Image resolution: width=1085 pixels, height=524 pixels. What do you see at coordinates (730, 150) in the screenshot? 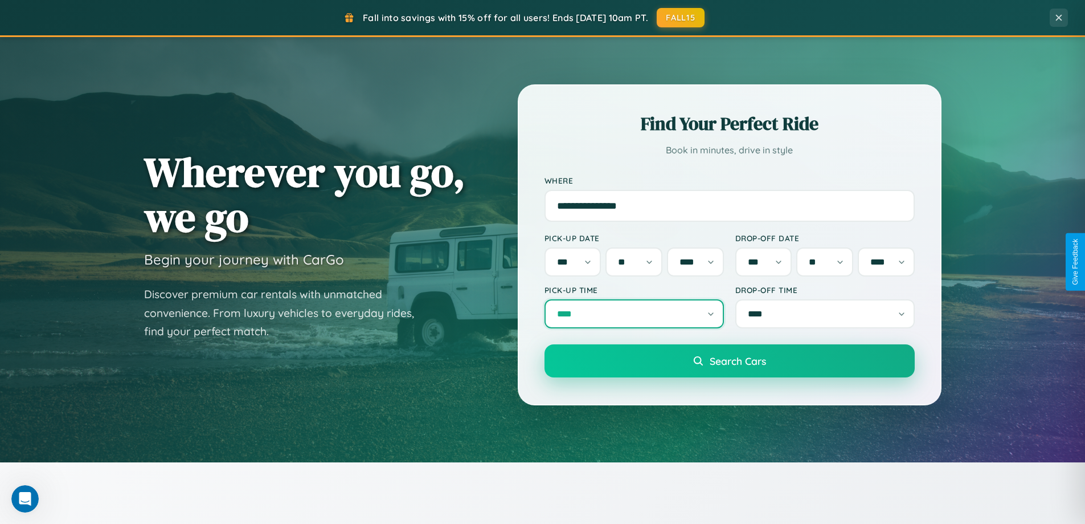
I see `p: Book in minutes, drive in style` at bounding box center [730, 150].